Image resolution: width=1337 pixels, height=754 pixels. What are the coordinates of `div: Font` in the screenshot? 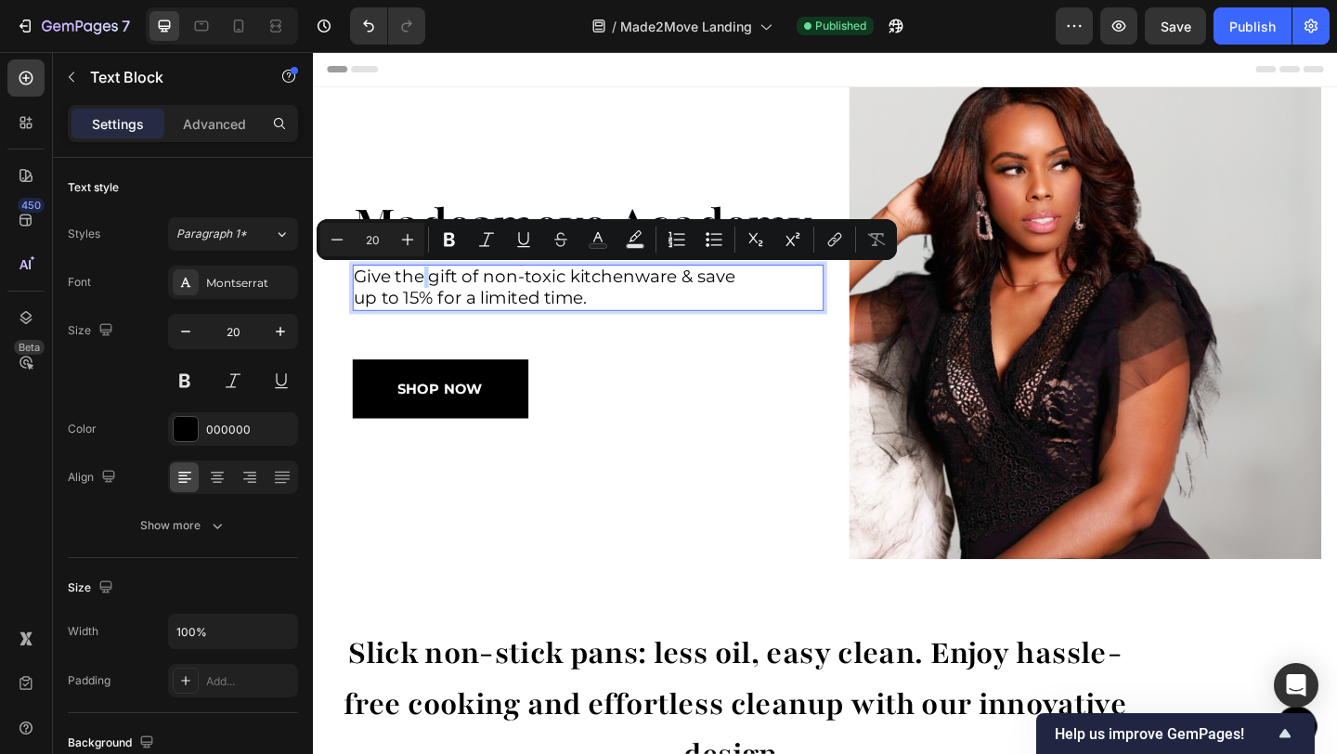 It's located at (79, 282).